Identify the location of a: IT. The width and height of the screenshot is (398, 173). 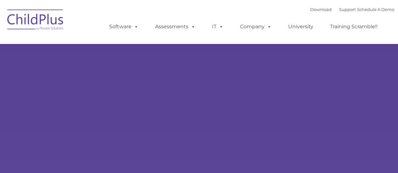
(218, 27).